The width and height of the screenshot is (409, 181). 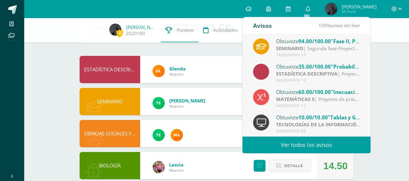 I want to click on div: CIENCIAS SOCIALES Y FORMACIÓN CIUDADANA 5, so click(x=110, y=134).